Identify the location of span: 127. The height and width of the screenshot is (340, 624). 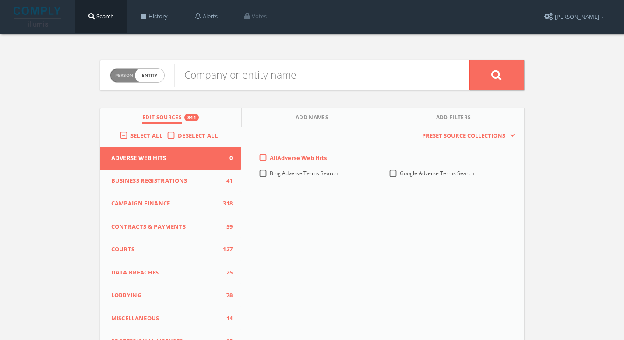
(226, 250).